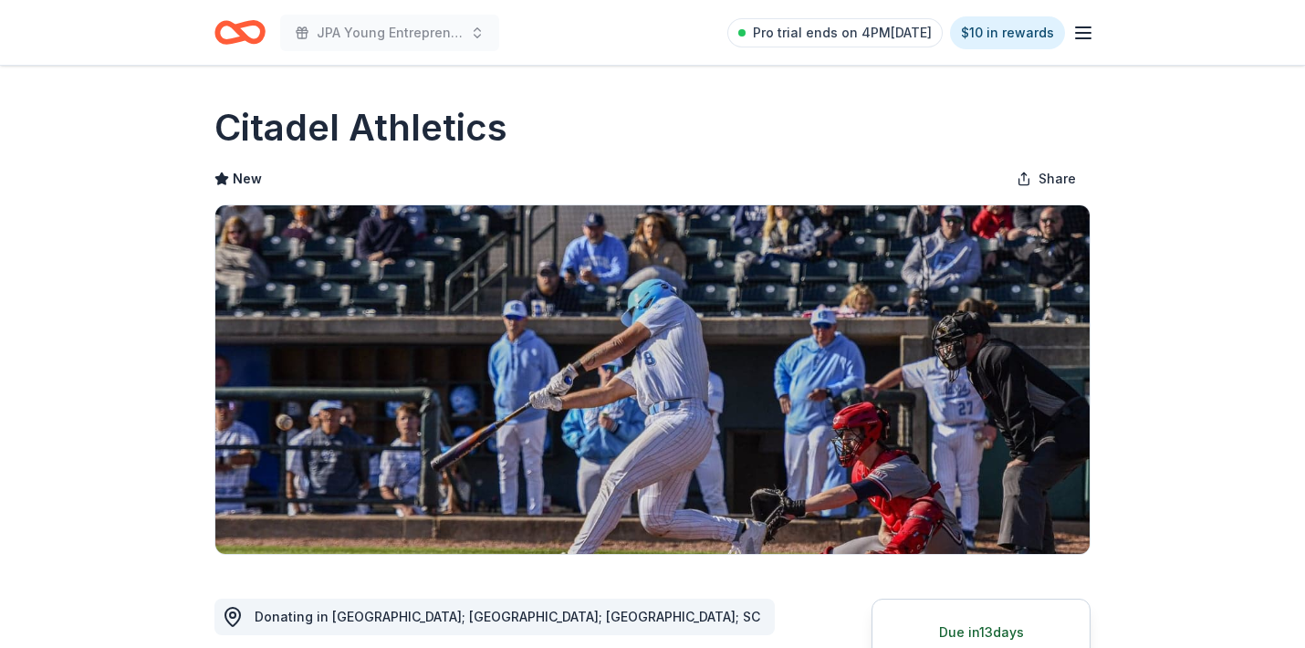  Describe the element at coordinates (390, 33) in the screenshot. I see `button: JPA Young Entrepreneur’s Christmas Market` at that location.